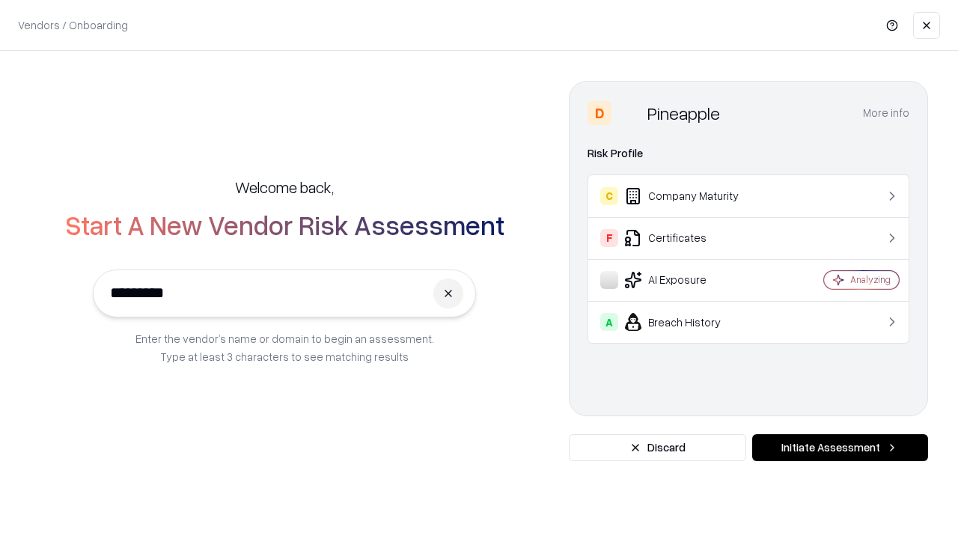 This screenshot has width=958, height=539. Describe the element at coordinates (657, 447) in the screenshot. I see `button: Discard` at that location.